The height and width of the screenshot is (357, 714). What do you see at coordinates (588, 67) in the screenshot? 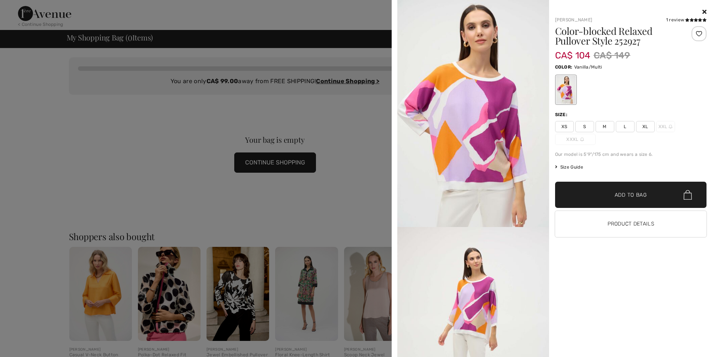
I see `span: Vanilla/Multi` at bounding box center [588, 67].